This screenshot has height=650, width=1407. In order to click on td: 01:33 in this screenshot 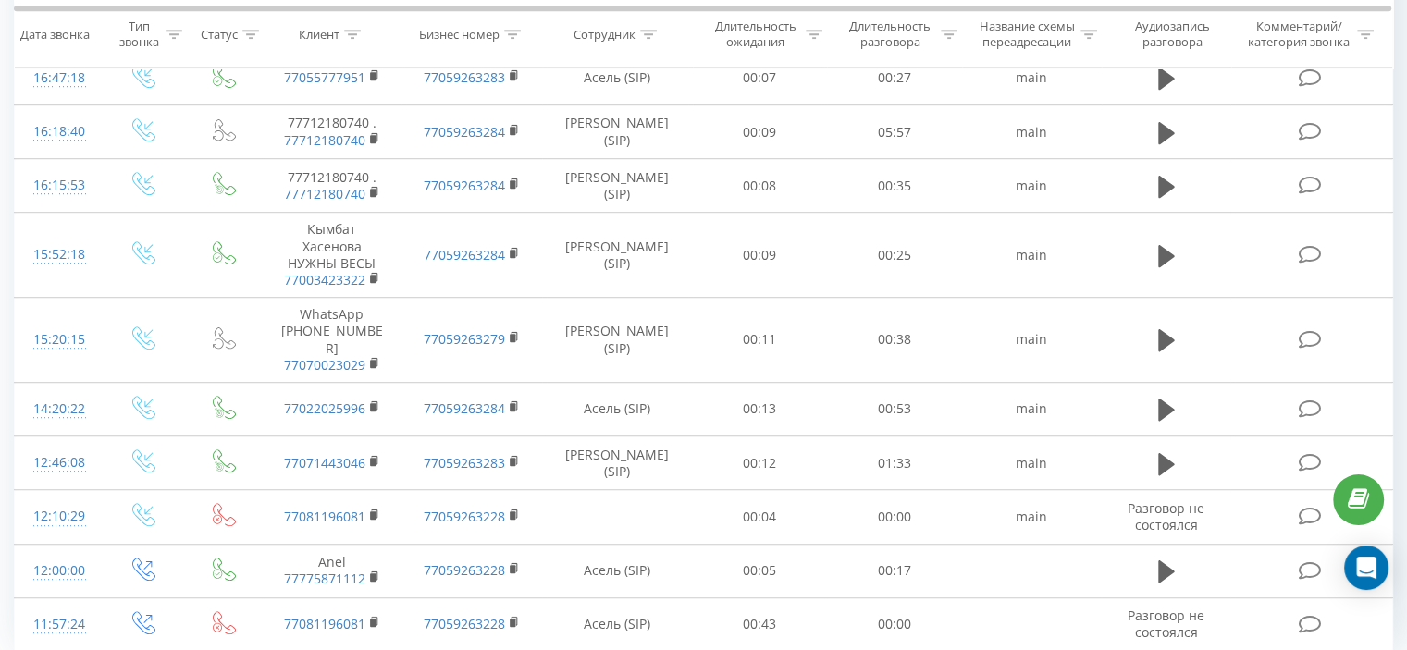, I will do `click(894, 463)`.